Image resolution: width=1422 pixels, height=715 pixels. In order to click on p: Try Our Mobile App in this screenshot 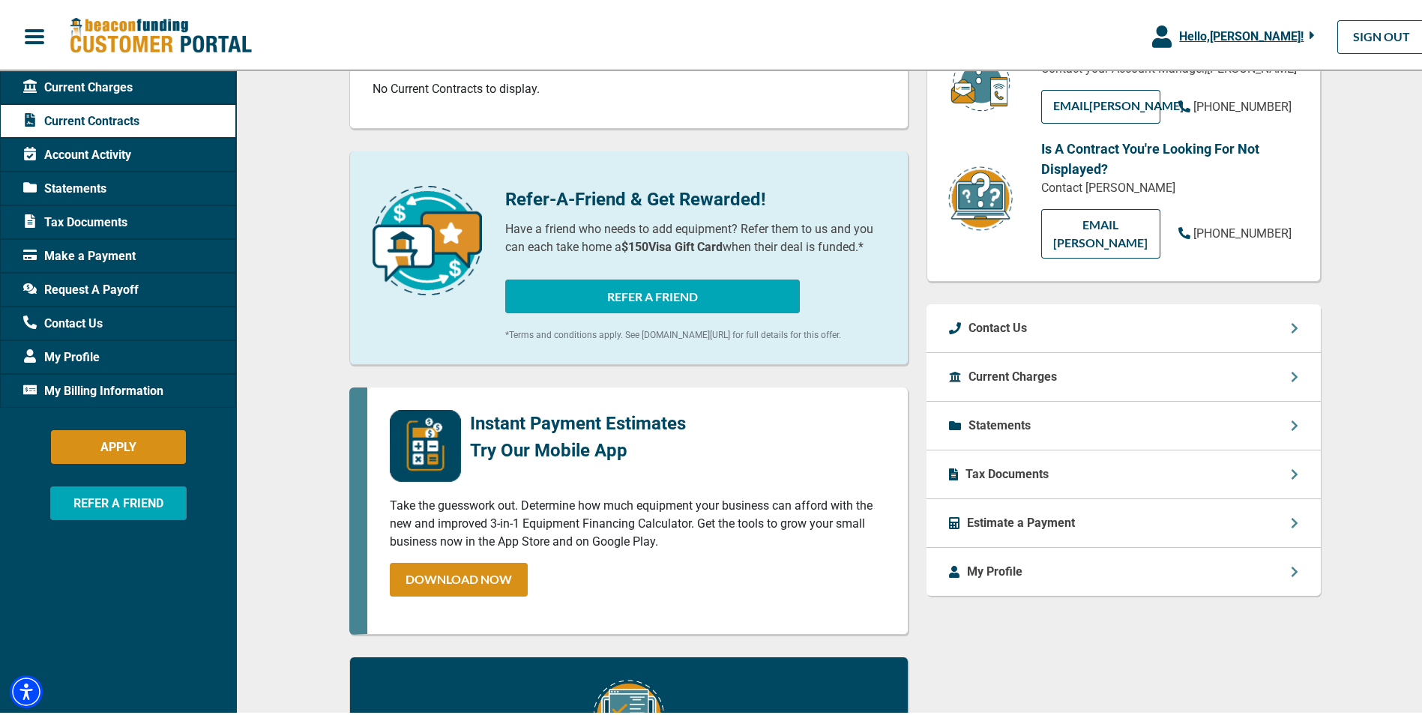, I will do `click(578, 447)`.